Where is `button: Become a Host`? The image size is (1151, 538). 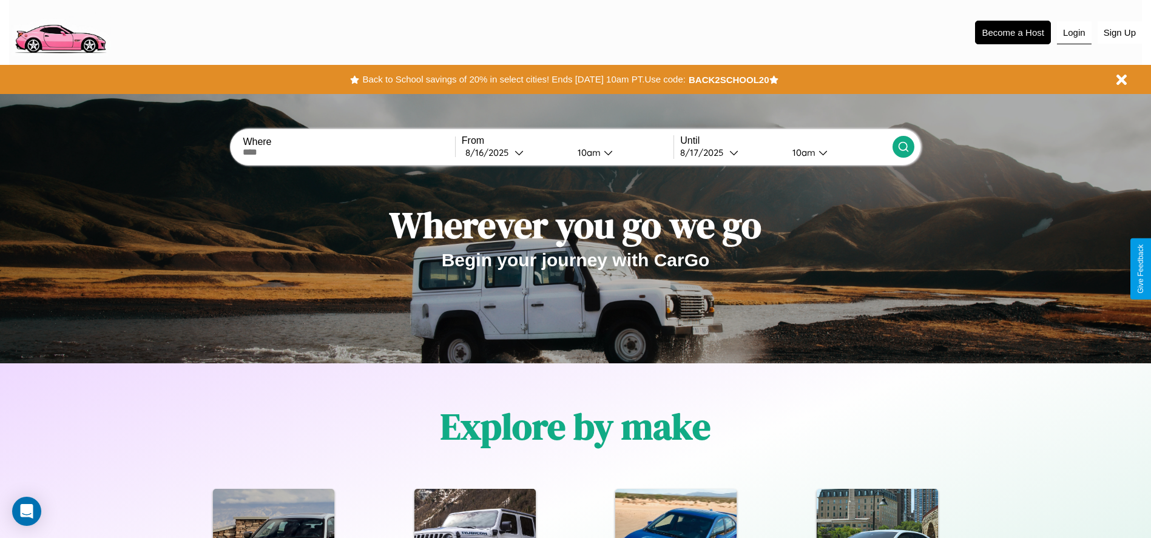 button: Become a Host is located at coordinates (1013, 32).